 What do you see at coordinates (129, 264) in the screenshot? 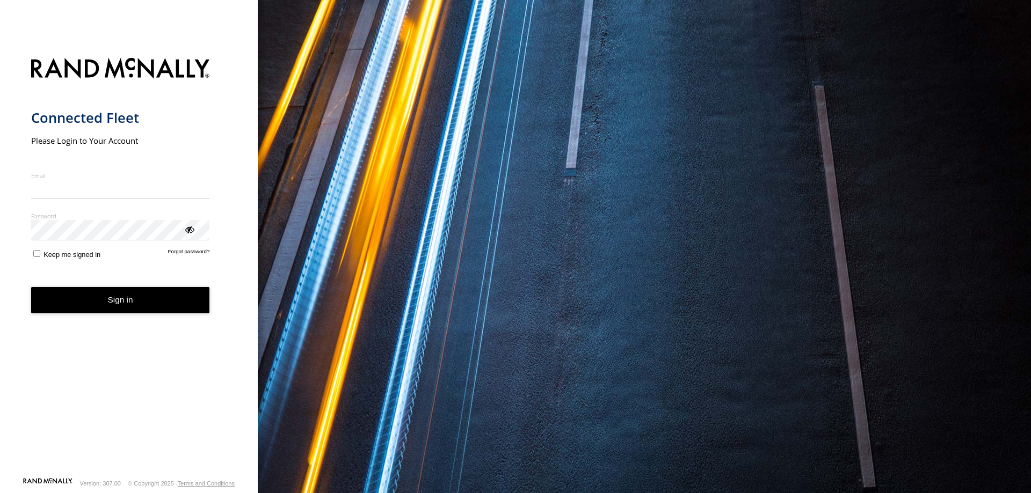
I see `form: main` at bounding box center [129, 264].